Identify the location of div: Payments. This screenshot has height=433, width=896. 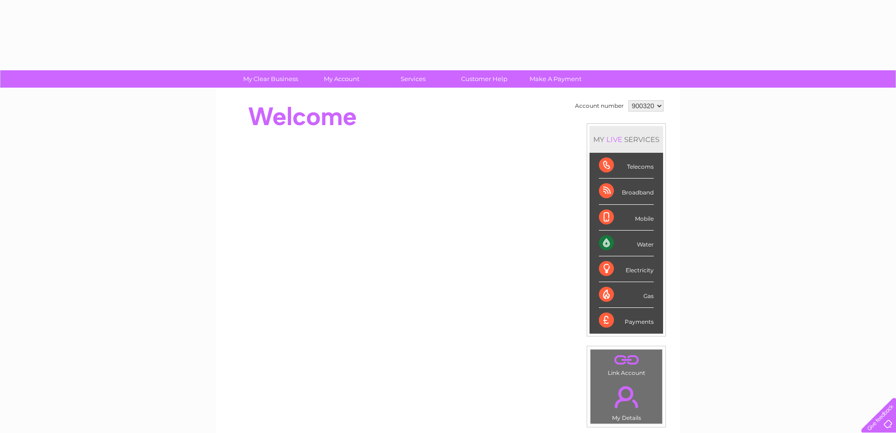
(626, 321).